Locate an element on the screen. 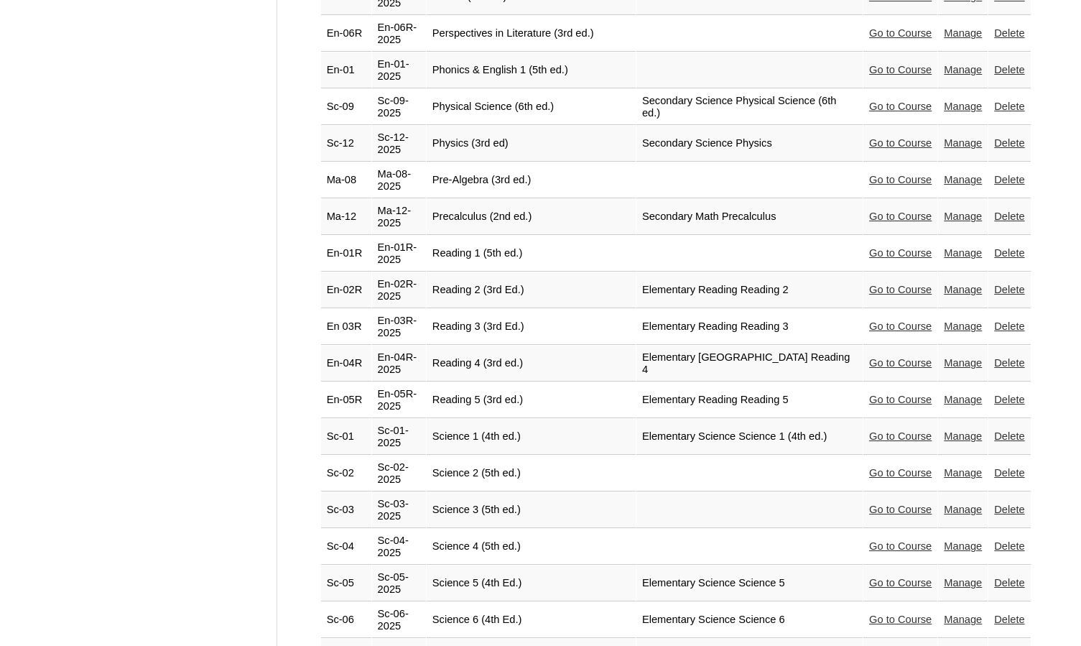 The height and width of the screenshot is (646, 1081). td: En-01-2025 is located at coordinates (399, 70).